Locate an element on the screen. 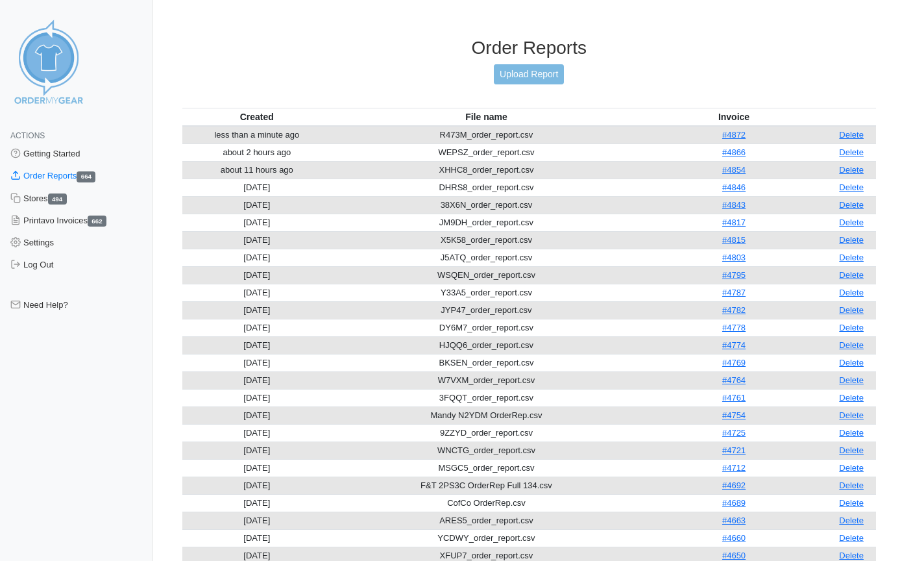  a: #4815 is located at coordinates (734, 239).